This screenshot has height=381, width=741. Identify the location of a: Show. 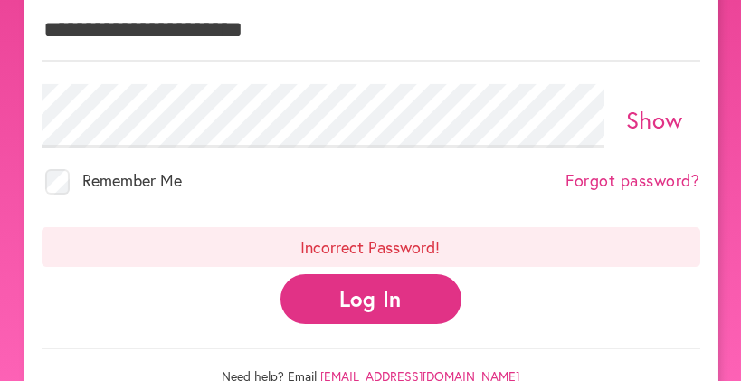
(655, 120).